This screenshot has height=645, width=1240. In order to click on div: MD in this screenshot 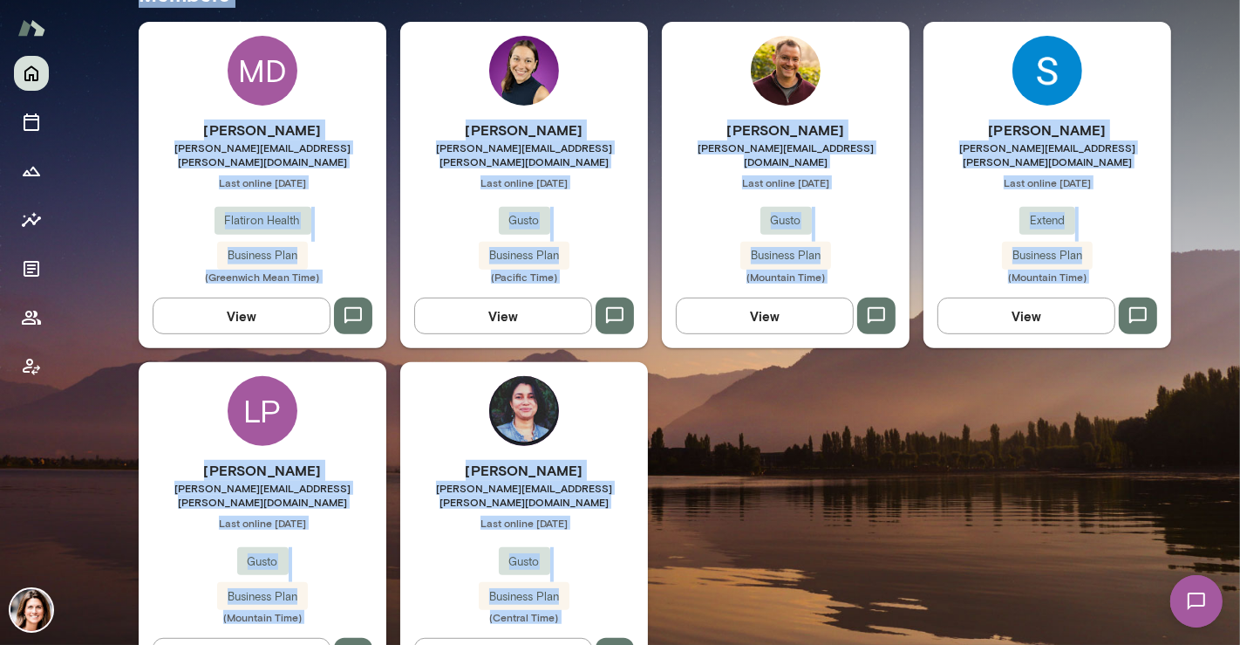, I will do `click(263, 71)`.